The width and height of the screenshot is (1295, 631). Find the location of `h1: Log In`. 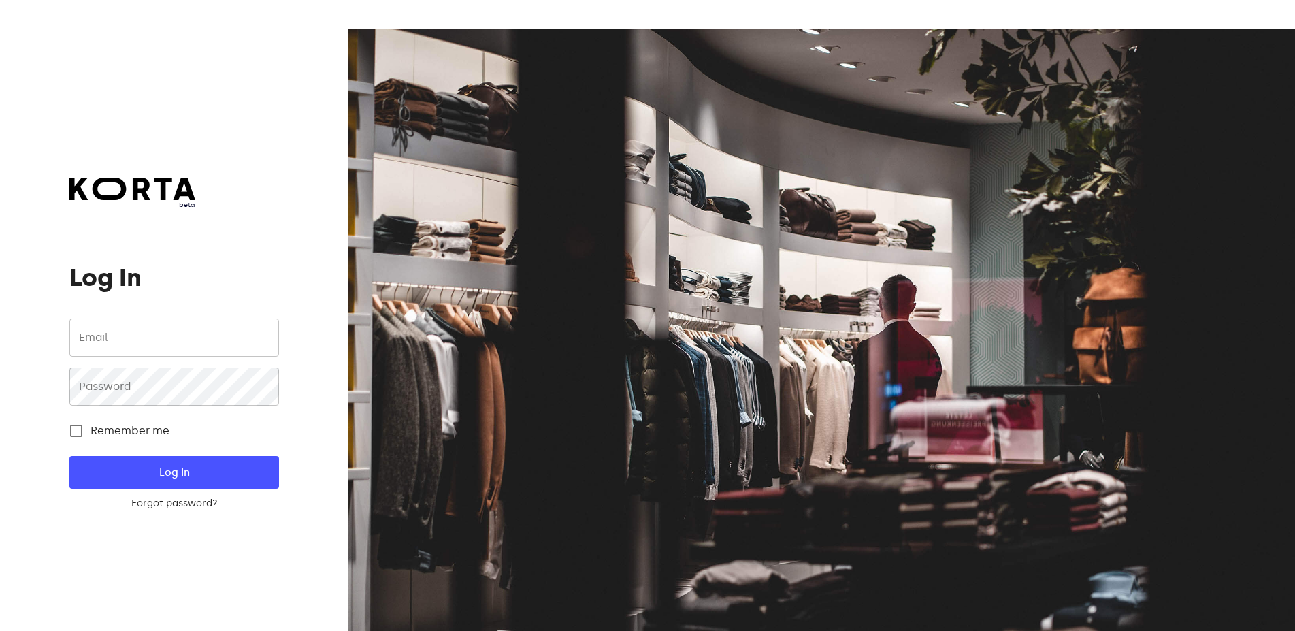

h1: Log In is located at coordinates (174, 278).